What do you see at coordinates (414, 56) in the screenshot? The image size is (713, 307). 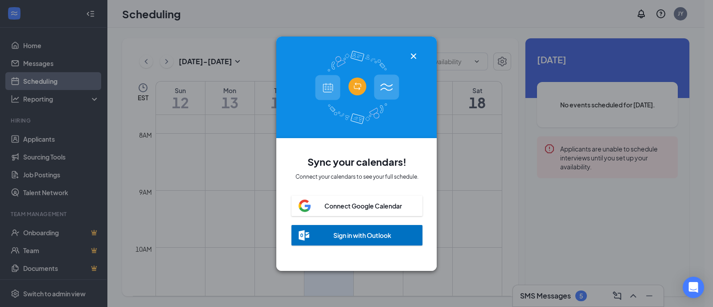 I see `button: Close` at bounding box center [414, 56].